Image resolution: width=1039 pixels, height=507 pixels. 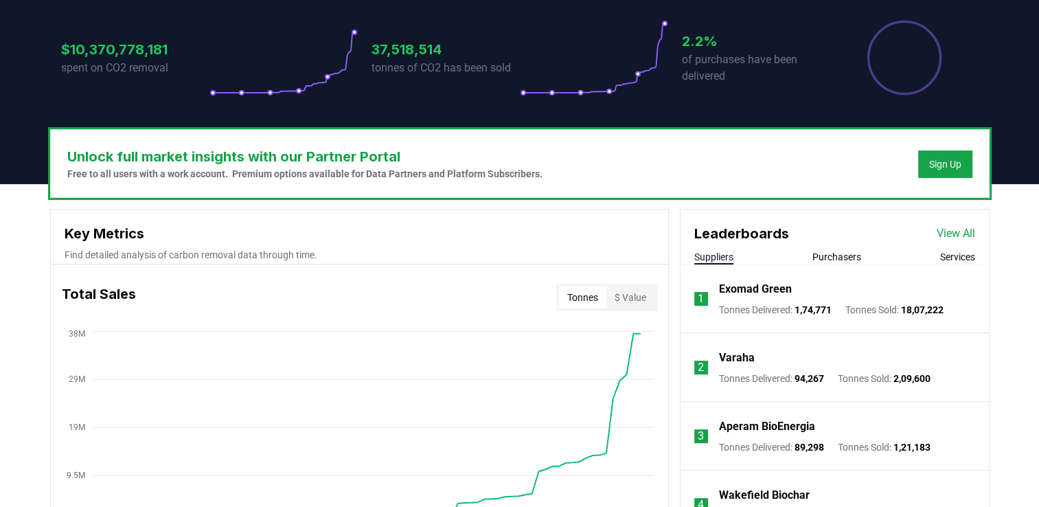 What do you see at coordinates (764, 495) in the screenshot?
I see `p: Wakefield Biochar` at bounding box center [764, 495].